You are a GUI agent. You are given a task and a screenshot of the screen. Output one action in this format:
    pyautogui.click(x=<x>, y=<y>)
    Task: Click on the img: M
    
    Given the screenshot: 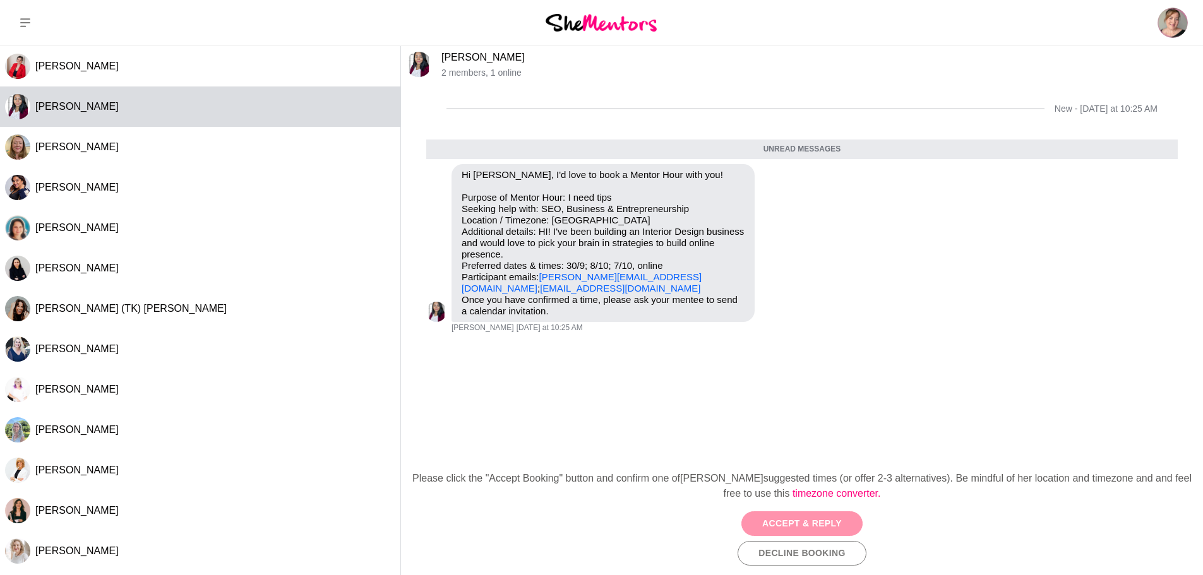 What is the action you would take?
    pyautogui.click(x=18, y=511)
    